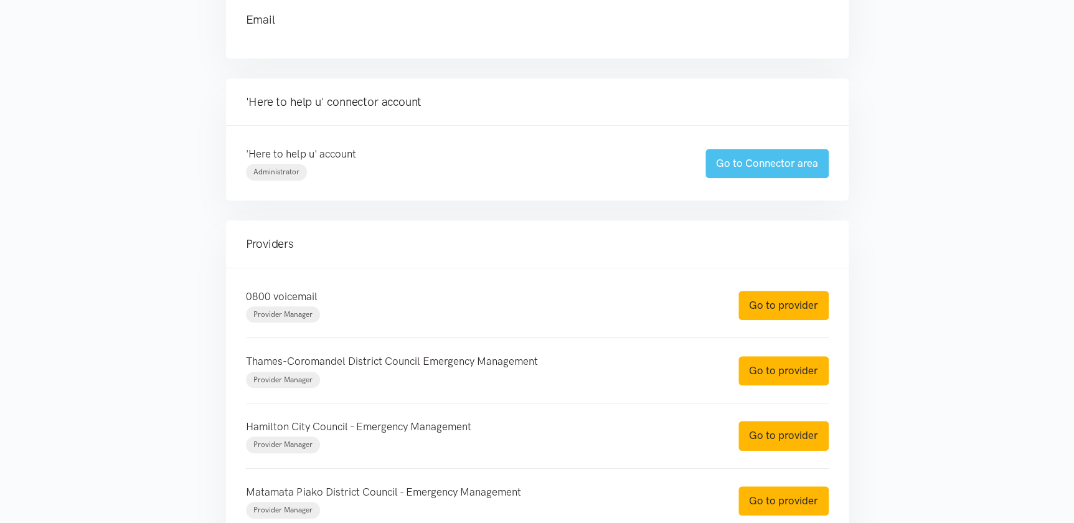  What do you see at coordinates (525, 20) in the screenshot?
I see `h4: Email` at bounding box center [525, 20].